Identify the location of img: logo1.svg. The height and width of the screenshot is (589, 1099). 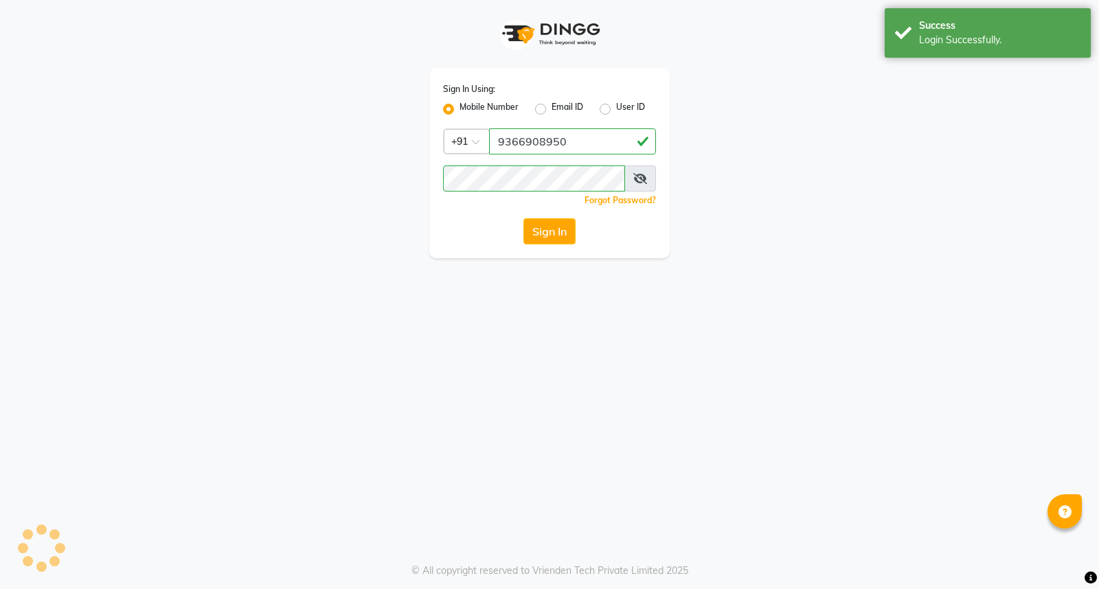
(550, 34).